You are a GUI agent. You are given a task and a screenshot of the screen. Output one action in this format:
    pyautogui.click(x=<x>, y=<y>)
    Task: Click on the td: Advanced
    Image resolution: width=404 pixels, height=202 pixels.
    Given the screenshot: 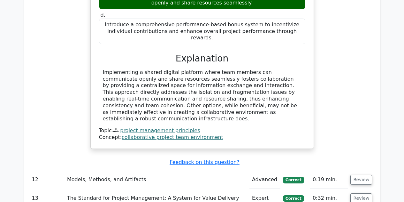 What is the action you would take?
    pyautogui.click(x=265, y=179)
    